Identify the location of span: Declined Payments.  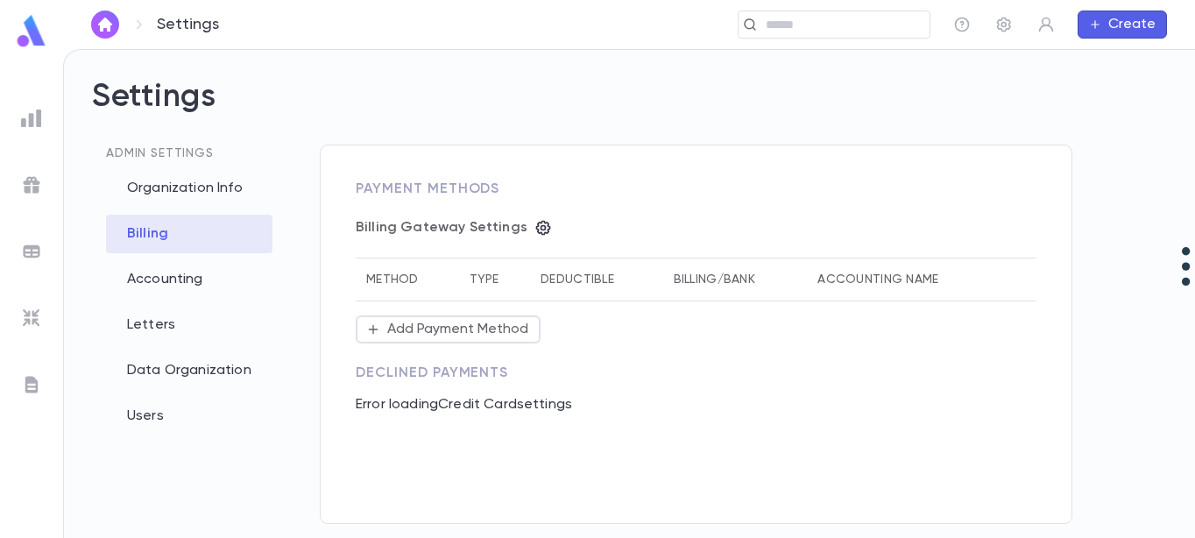
(432, 373).